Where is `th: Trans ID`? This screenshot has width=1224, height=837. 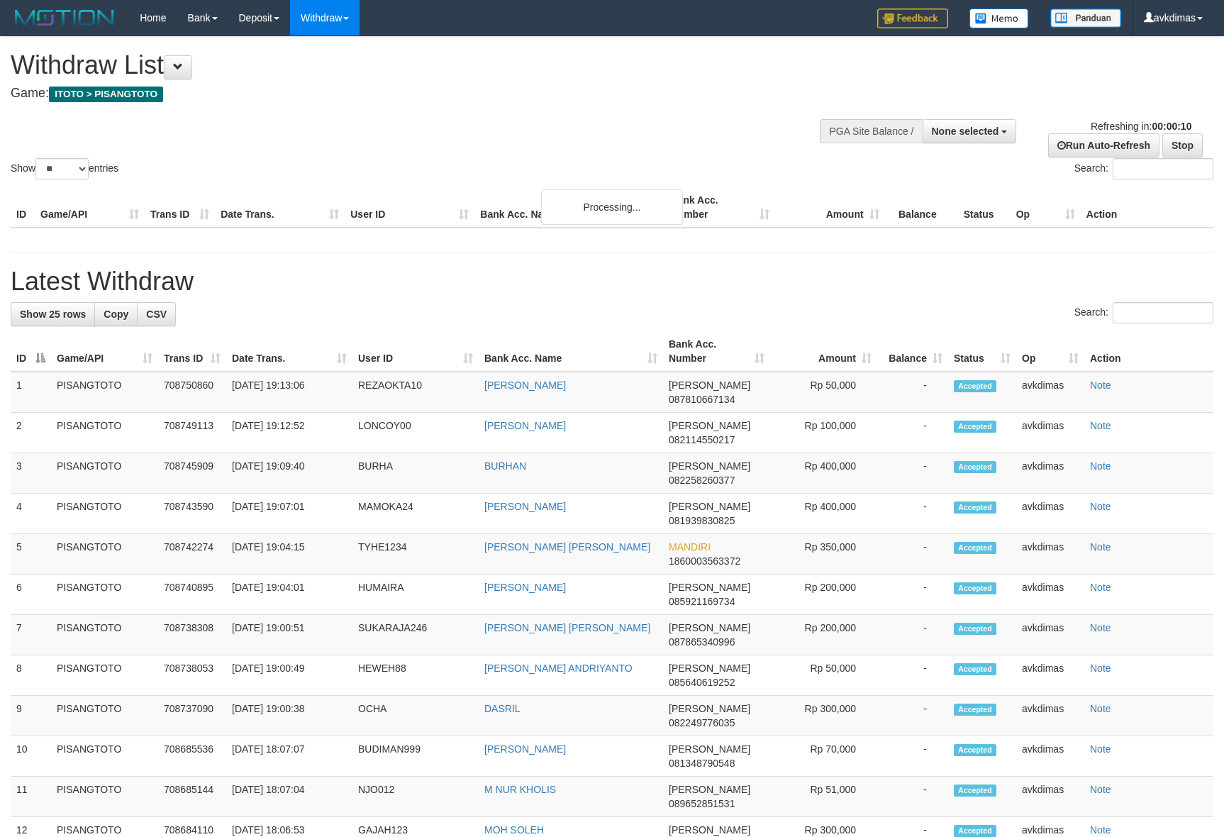
th: Trans ID is located at coordinates (179, 207).